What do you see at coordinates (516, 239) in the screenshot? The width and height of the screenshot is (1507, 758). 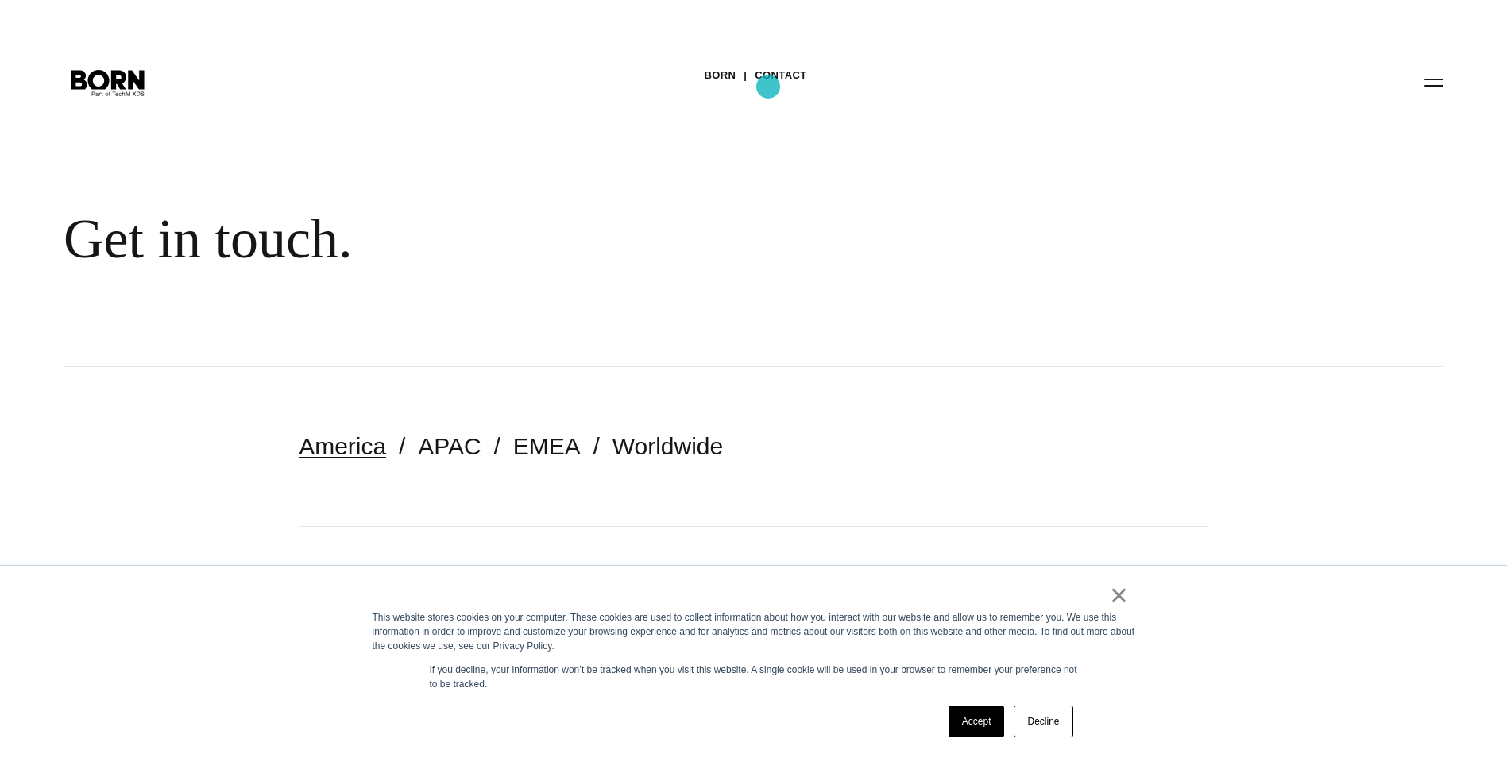 I see `div: Get in touch.` at bounding box center [516, 239].